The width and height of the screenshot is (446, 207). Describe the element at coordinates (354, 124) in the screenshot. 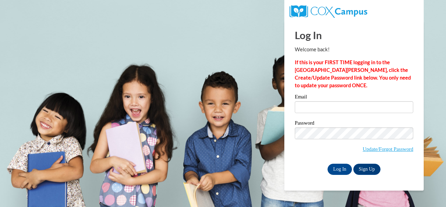

I see `label: Password` at that location.